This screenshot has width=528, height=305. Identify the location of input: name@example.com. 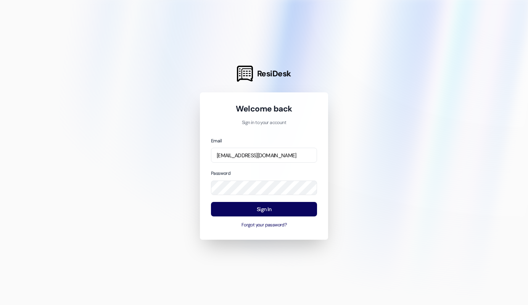
(264, 155).